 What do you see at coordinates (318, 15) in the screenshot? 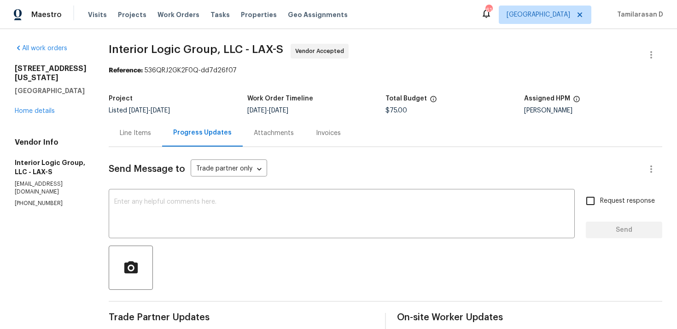
I see `span: Geo Assignments` at bounding box center [318, 15].